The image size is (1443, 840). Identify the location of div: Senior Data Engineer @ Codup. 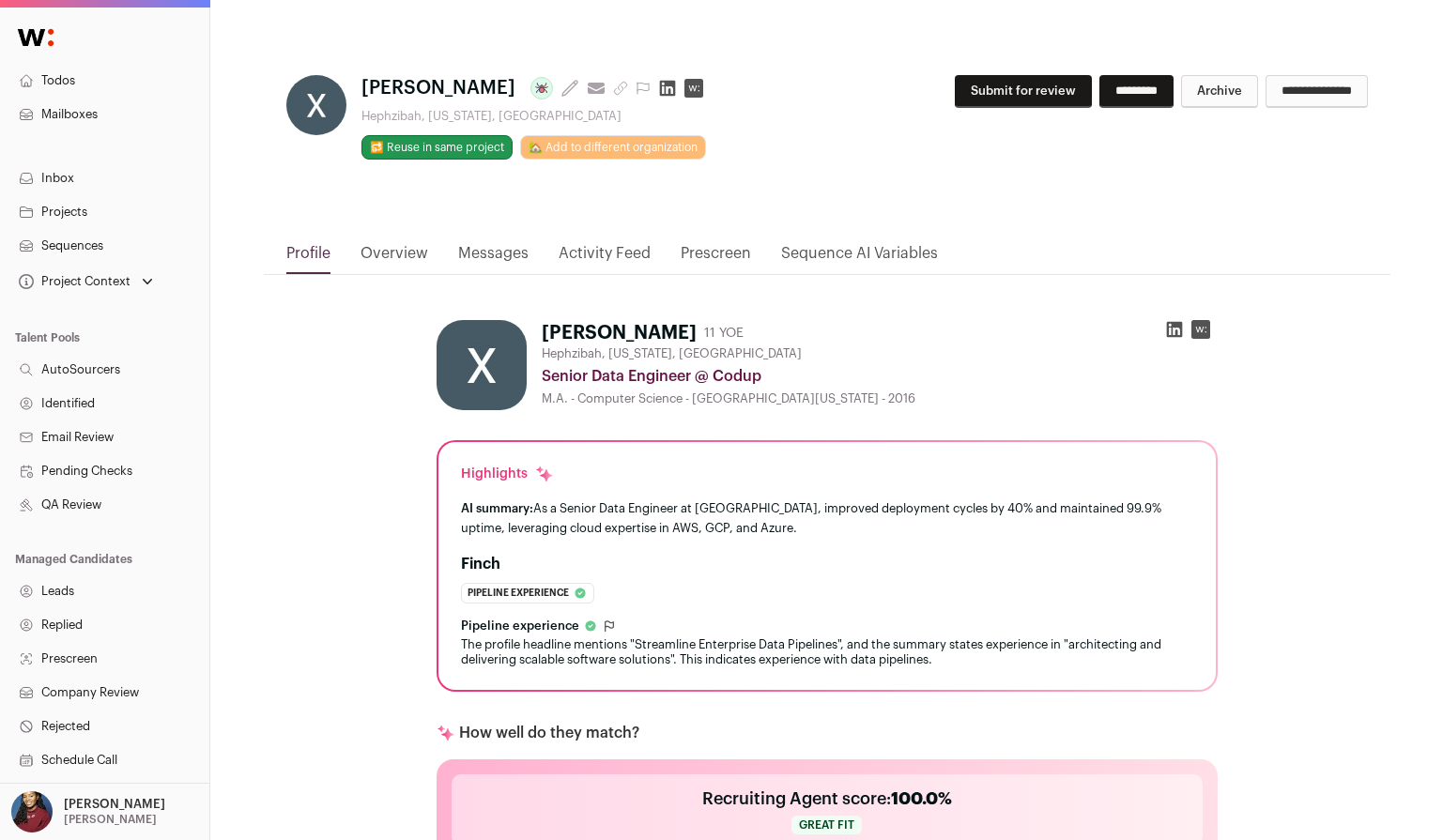
(880, 376).